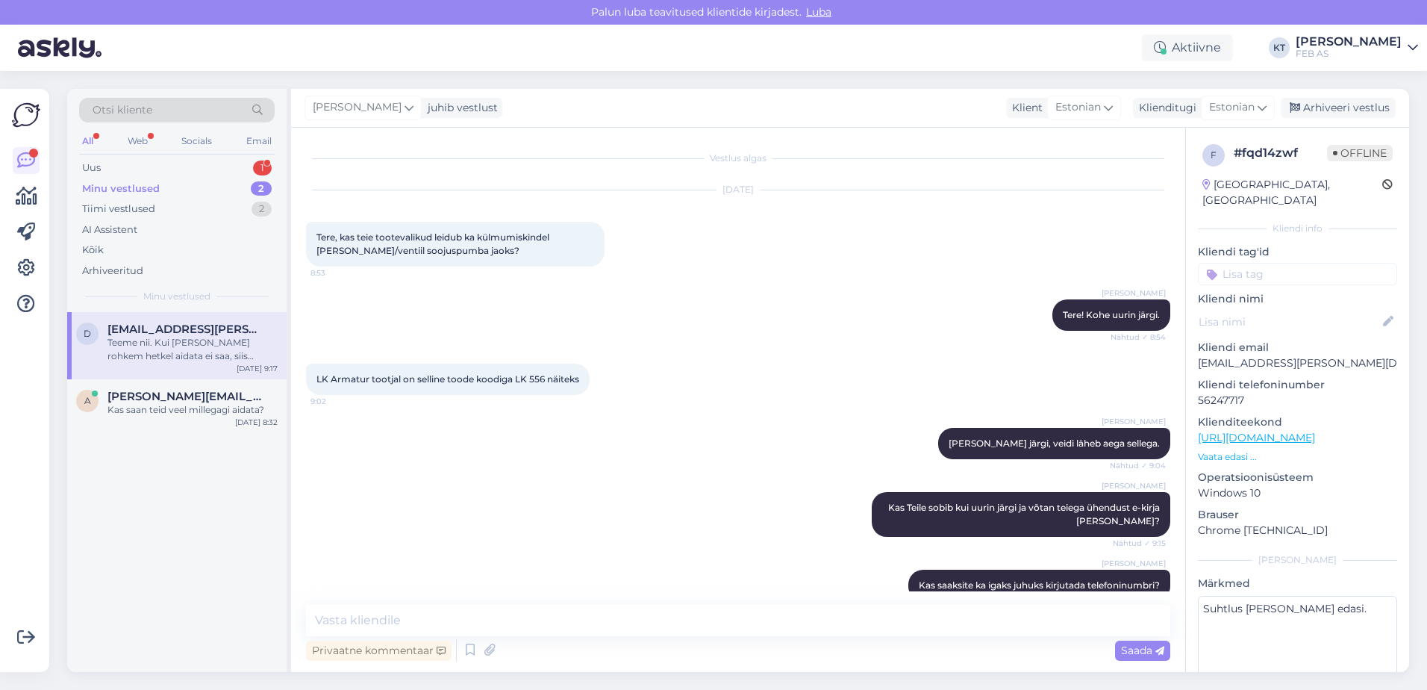 The width and height of the screenshot is (1427, 690). I want to click on span: 8:53, so click(338, 272).